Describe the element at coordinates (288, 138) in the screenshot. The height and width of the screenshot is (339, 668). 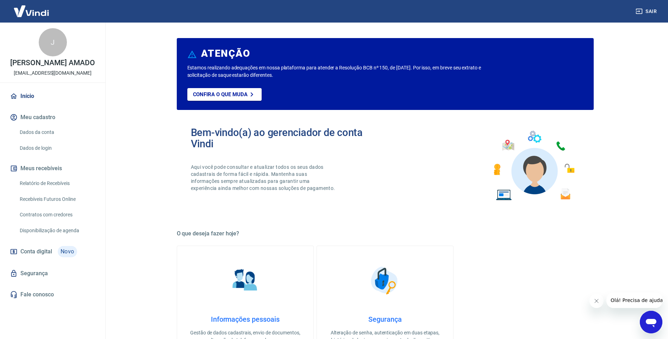
I see `h2: Bem-vindo(a) ao gerenciador de conta Vindi` at that location.